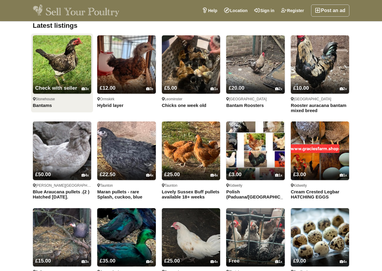 Image resolution: width=382 pixels, height=271 pixels. What do you see at coordinates (191, 237) in the screenshot?
I see `img: 12 week old rhode islan cockeral` at bounding box center [191, 237].